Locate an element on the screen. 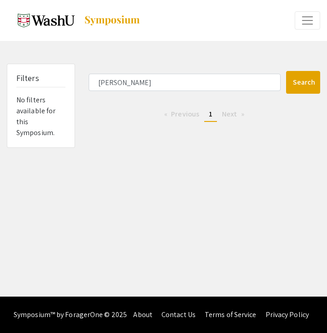 Image resolution: width=327 pixels, height=333 pixels. a: Privacy Policy is located at coordinates (287, 314).